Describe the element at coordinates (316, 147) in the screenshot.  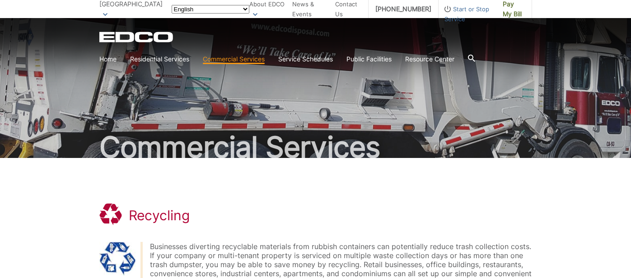
I see `h2: Commercial Services` at that location.